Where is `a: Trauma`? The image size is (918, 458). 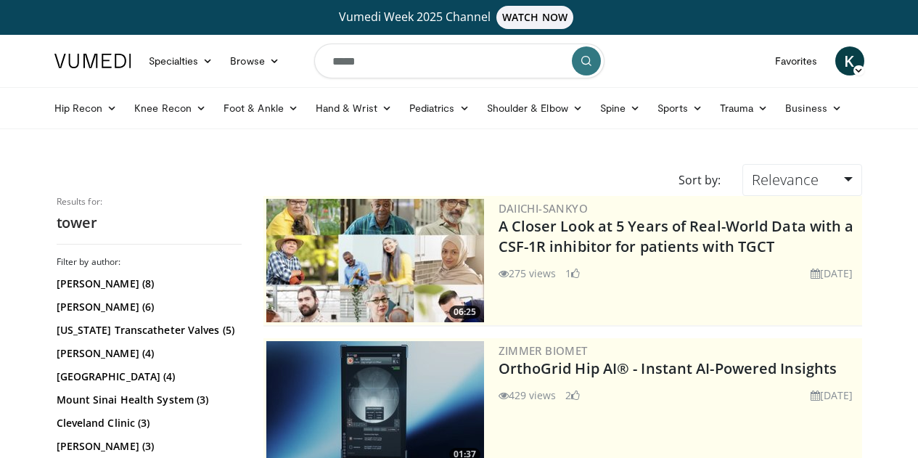
a: Trauma is located at coordinates (744, 108).